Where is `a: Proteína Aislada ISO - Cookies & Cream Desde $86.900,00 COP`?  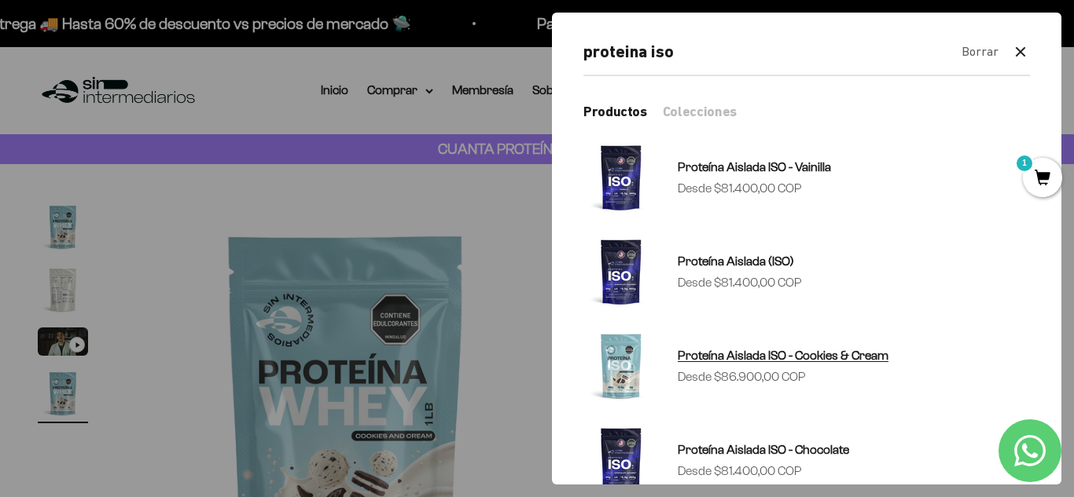
a: Proteína Aislada ISO - Cookies & Cream Desde $86.900,00 COP is located at coordinates (806, 366).